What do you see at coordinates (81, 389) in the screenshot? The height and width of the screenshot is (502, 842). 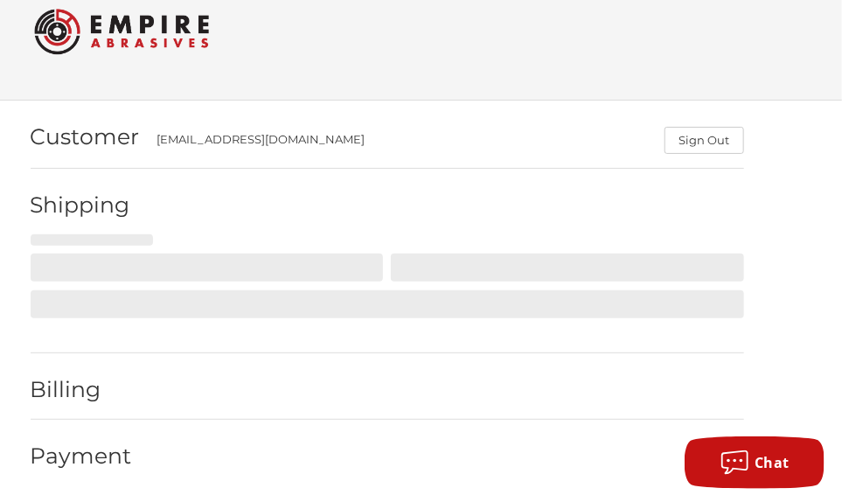 I see `h2: Billing` at bounding box center [81, 389].